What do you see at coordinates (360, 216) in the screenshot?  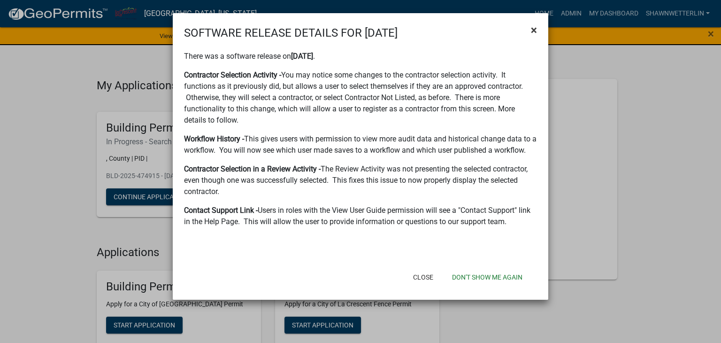 I see `p: Users in roles with the View User Guide permission will see a "Contact Support" link in the Help ...` at bounding box center [360, 216].